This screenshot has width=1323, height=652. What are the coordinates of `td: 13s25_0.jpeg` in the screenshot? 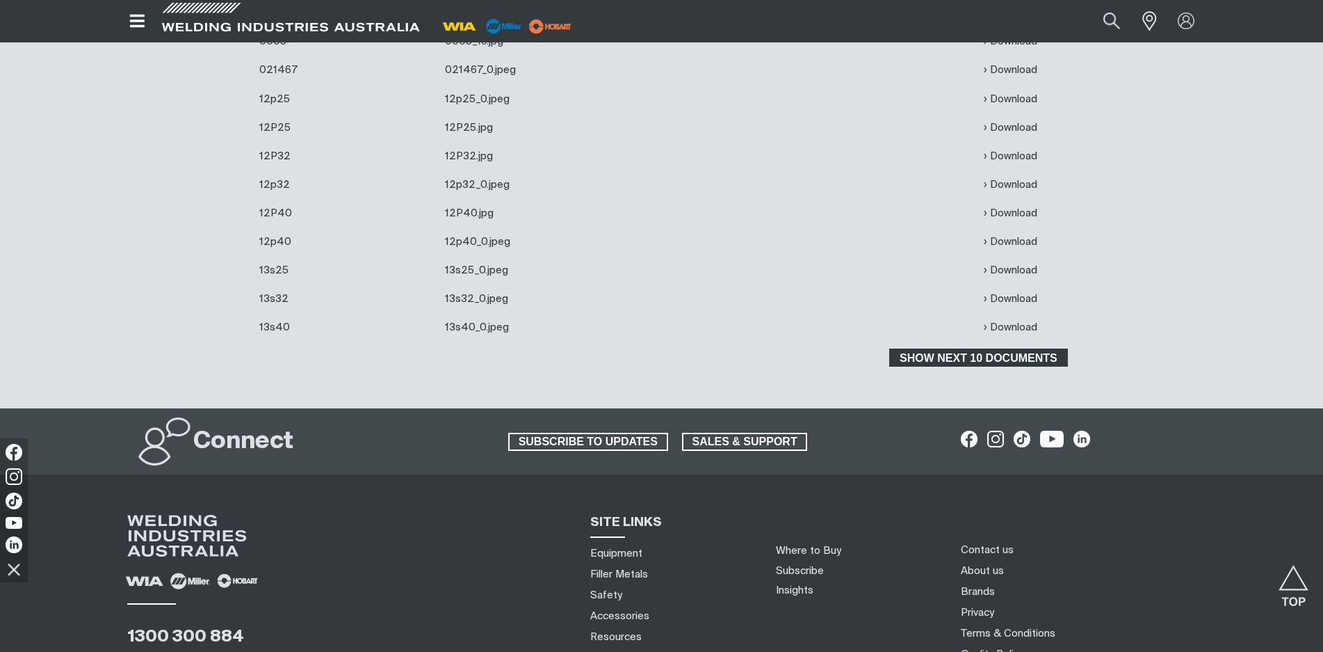 It's located at (614, 270).